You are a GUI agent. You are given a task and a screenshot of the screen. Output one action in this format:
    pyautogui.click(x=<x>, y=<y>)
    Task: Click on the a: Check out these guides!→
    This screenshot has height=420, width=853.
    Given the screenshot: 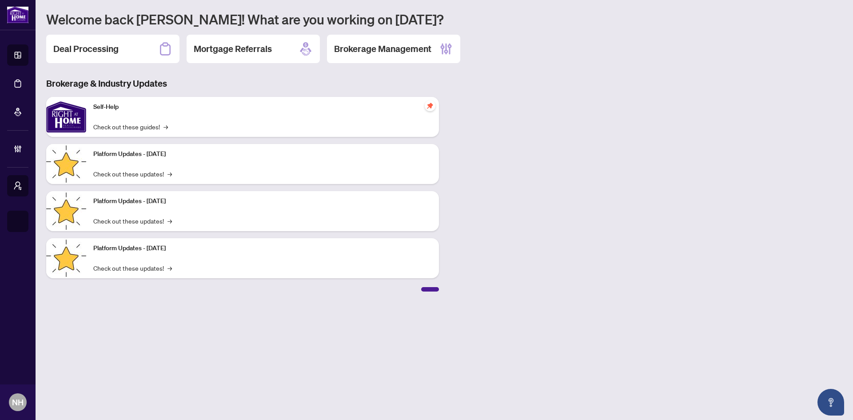 What is the action you would take?
    pyautogui.click(x=131, y=127)
    